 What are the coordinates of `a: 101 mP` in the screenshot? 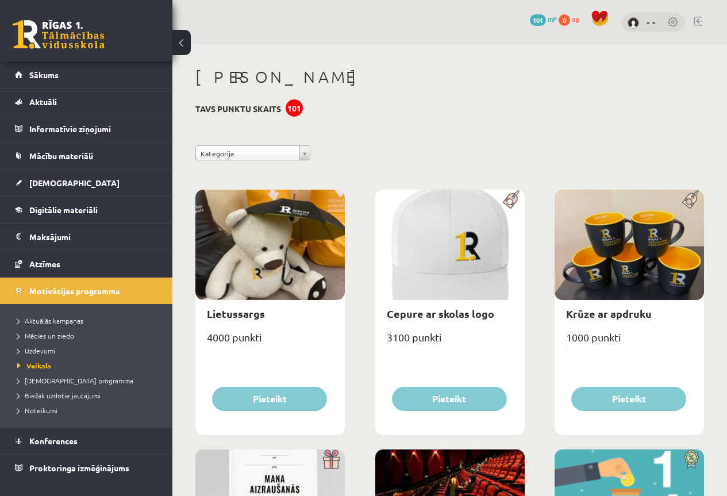 It's located at (543, 19).